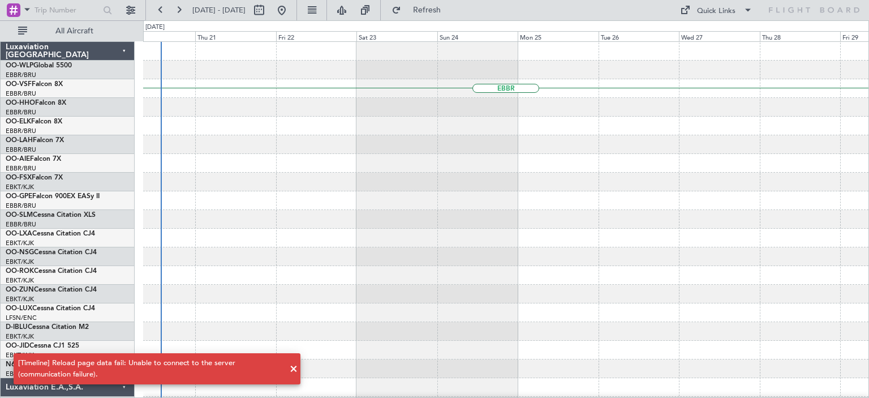  Describe the element at coordinates (34, 84) in the screenshot. I see `a: OO-VSFFalcon 8X` at that location.